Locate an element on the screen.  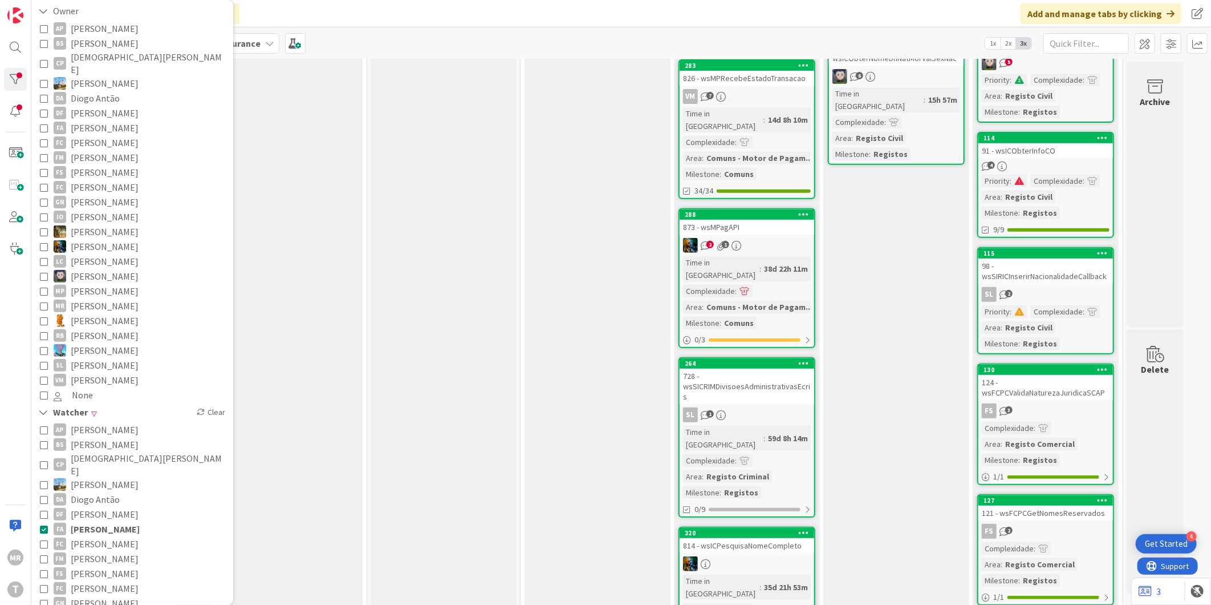
div: MR is located at coordinates (15, 557).